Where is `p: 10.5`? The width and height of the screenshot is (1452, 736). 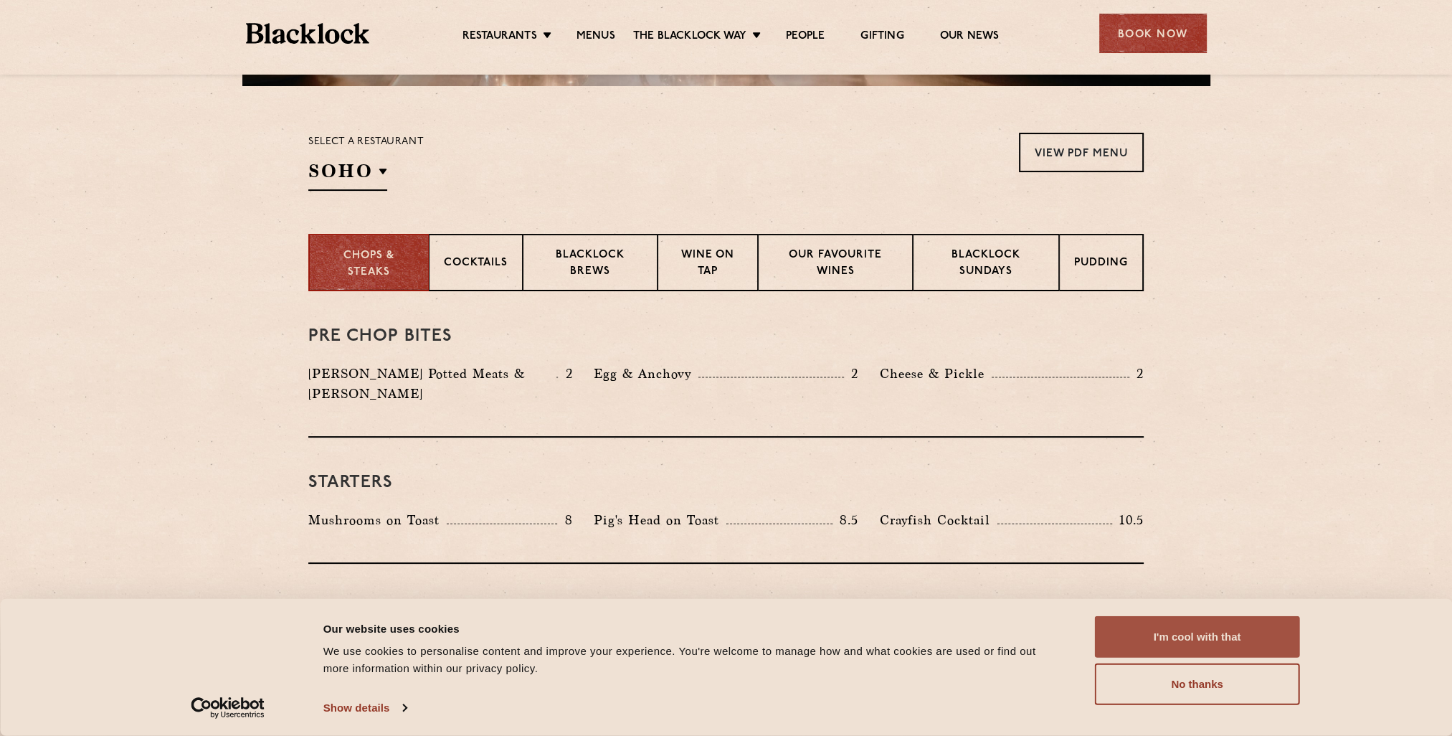 p: 10.5 is located at coordinates (1128, 520).